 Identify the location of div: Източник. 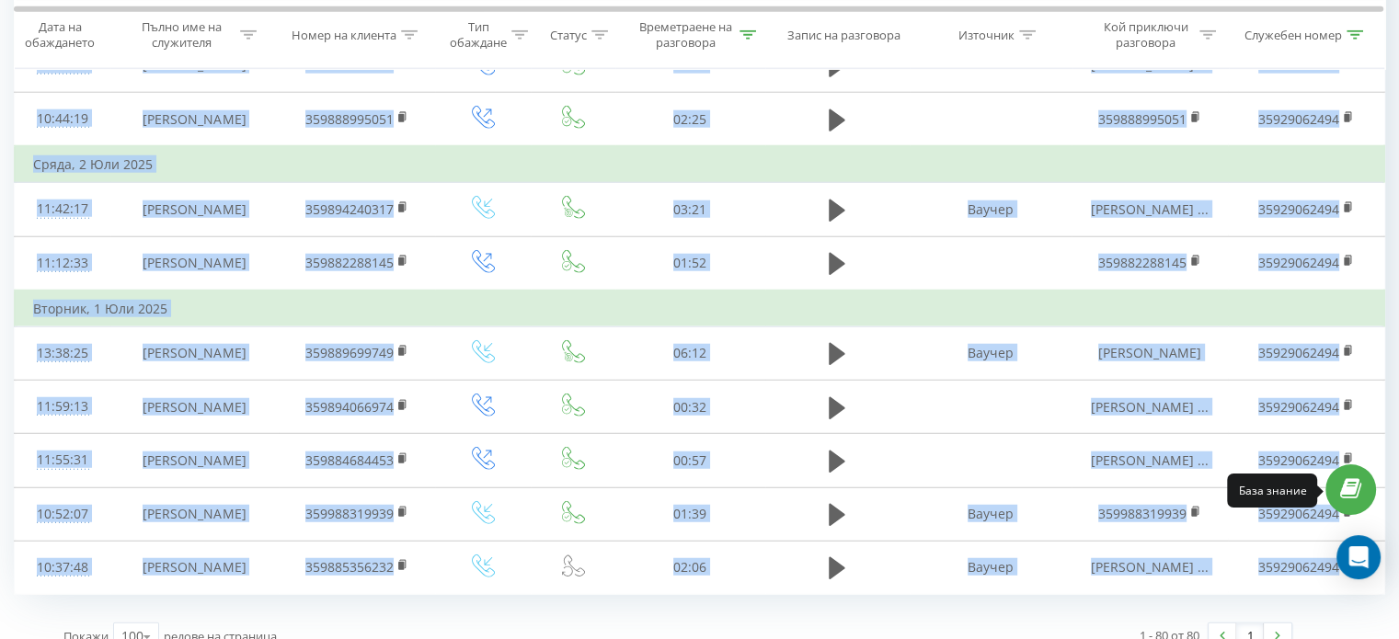
(986, 34).